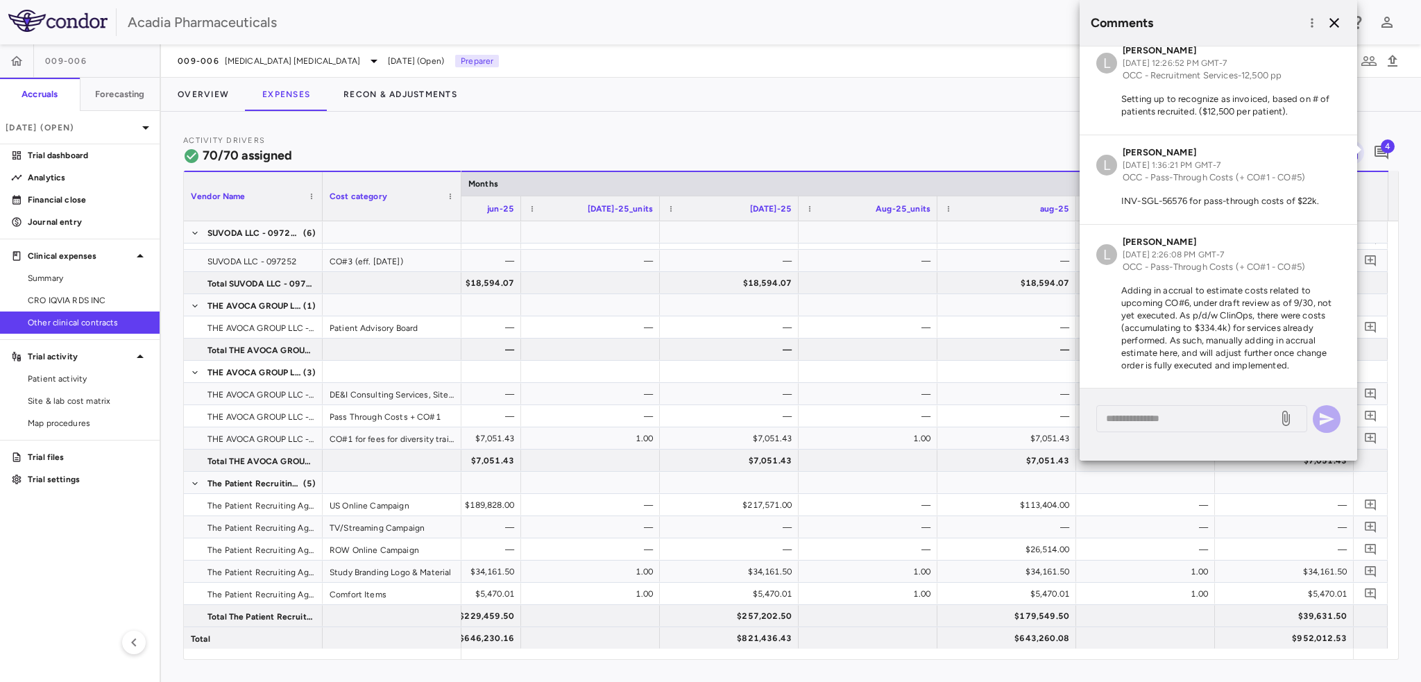 The image size is (1421, 682). What do you see at coordinates (309, 306) in the screenshot?
I see `span: (1)` at bounding box center [309, 306].